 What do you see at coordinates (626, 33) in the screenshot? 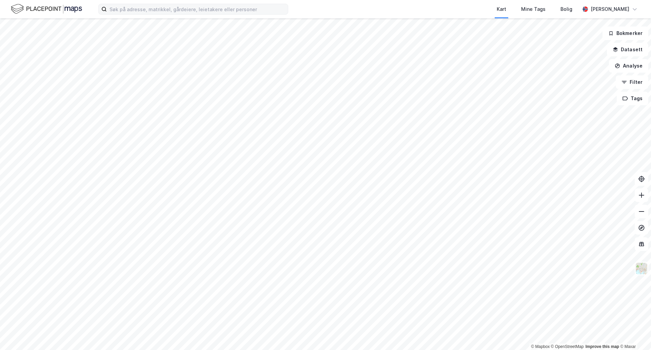
I see `button: Bokmerker` at bounding box center [626, 33].